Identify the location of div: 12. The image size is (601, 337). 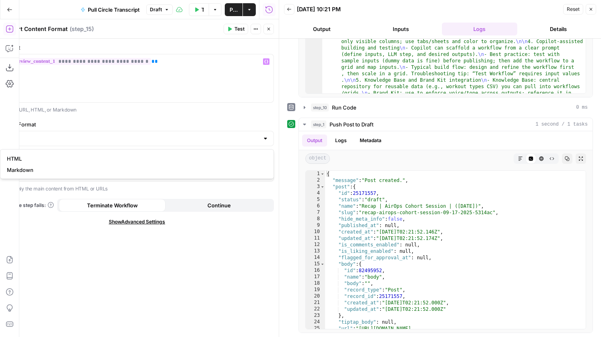
(316, 245).